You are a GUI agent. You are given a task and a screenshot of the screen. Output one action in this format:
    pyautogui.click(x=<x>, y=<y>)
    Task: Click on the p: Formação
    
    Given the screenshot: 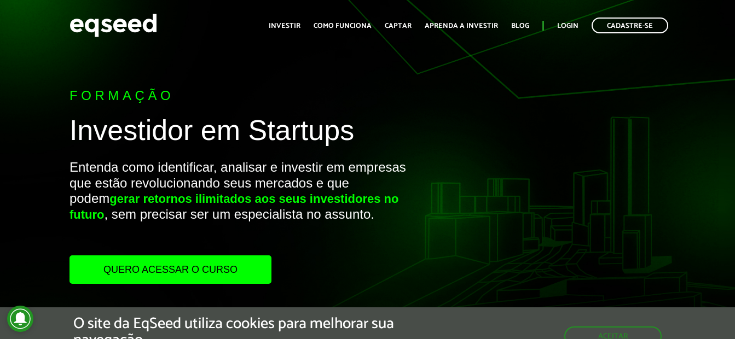 What is the action you would take?
    pyautogui.click(x=245, y=96)
    